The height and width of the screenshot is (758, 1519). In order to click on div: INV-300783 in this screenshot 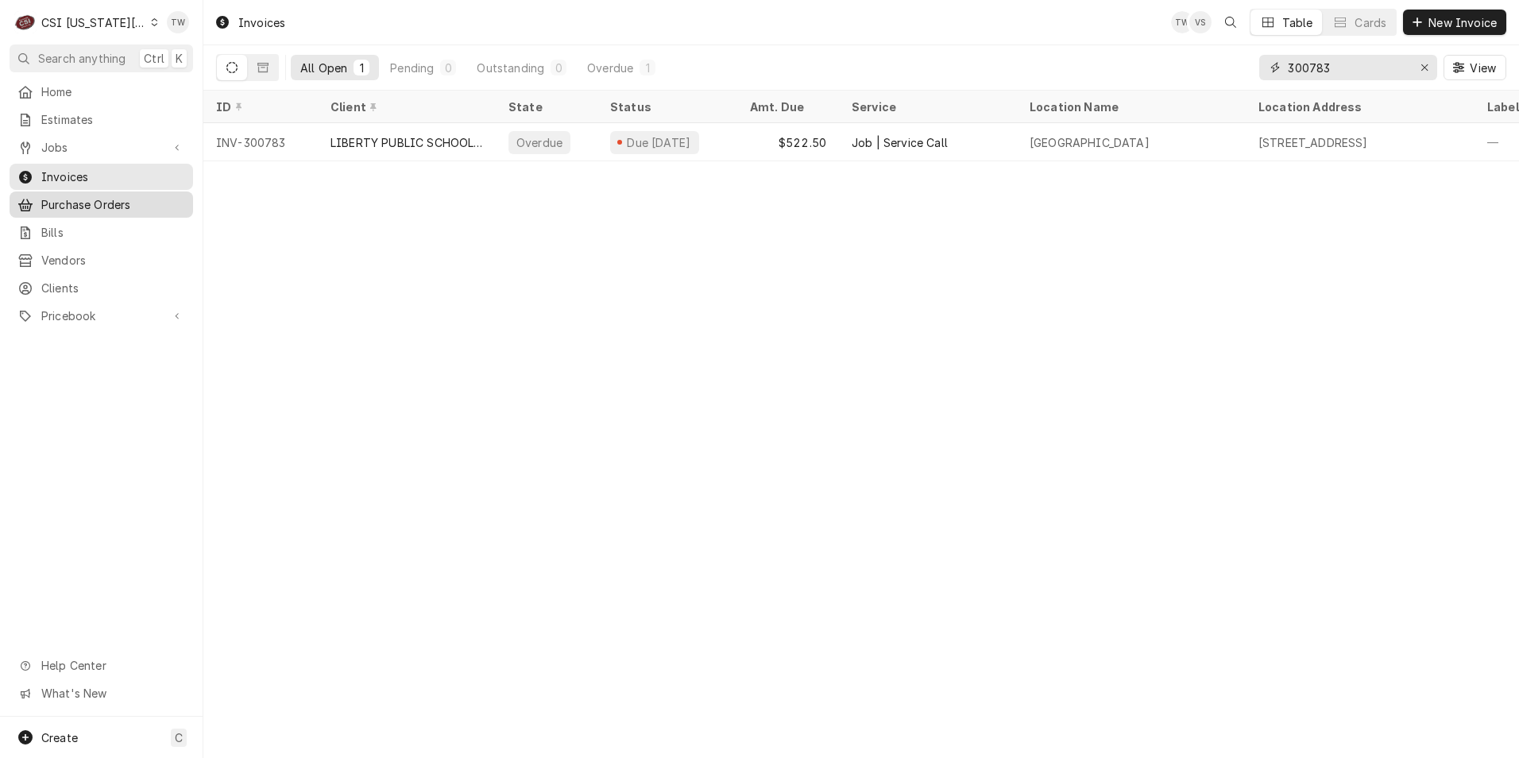, I will do `click(261, 142)`.